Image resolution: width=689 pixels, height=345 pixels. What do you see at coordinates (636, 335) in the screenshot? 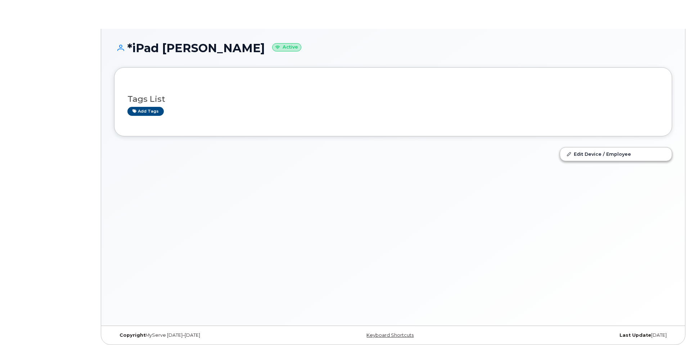
I see `strong: Last Update` at bounding box center [636, 335].